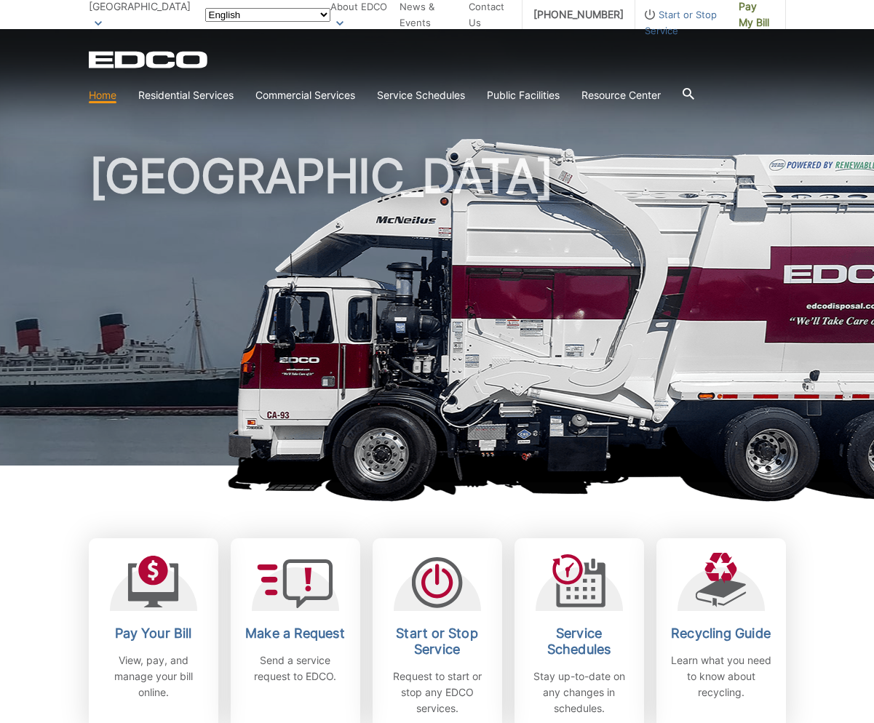  I want to click on a: EDCD logo. Return to the homepage., so click(149, 60).